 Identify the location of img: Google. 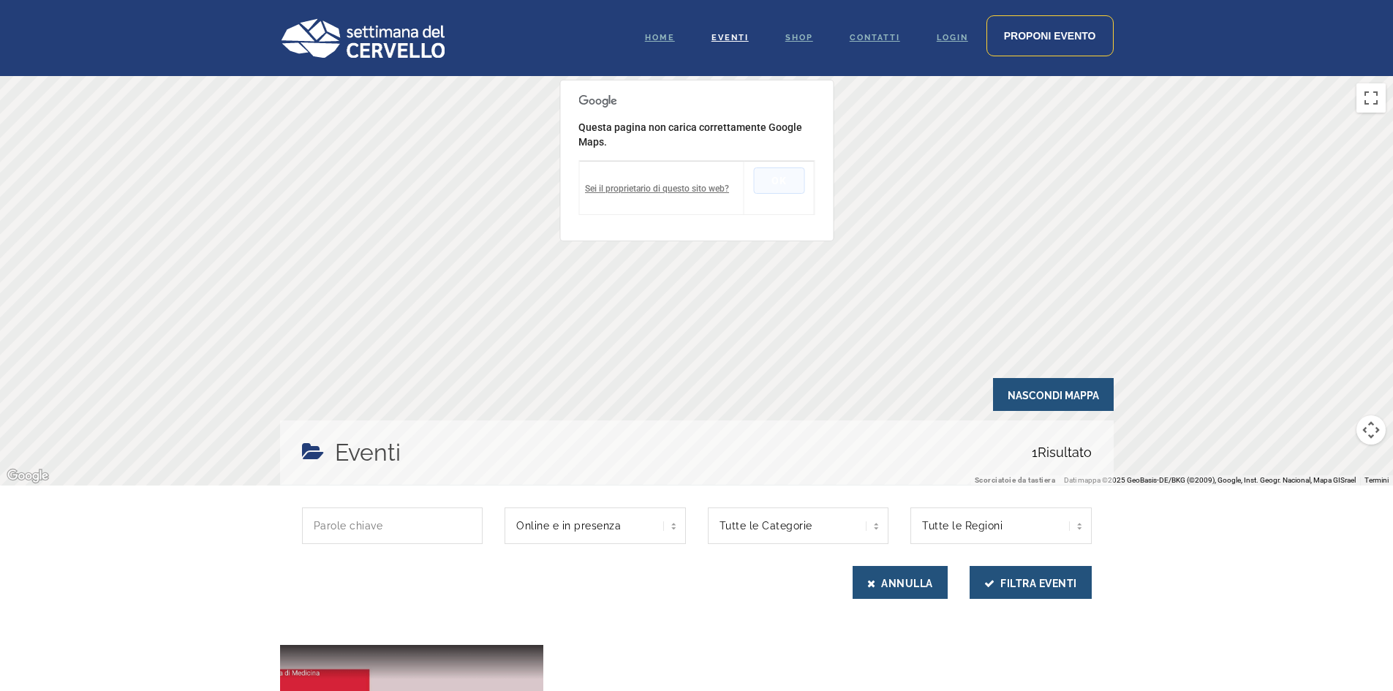
(28, 476).